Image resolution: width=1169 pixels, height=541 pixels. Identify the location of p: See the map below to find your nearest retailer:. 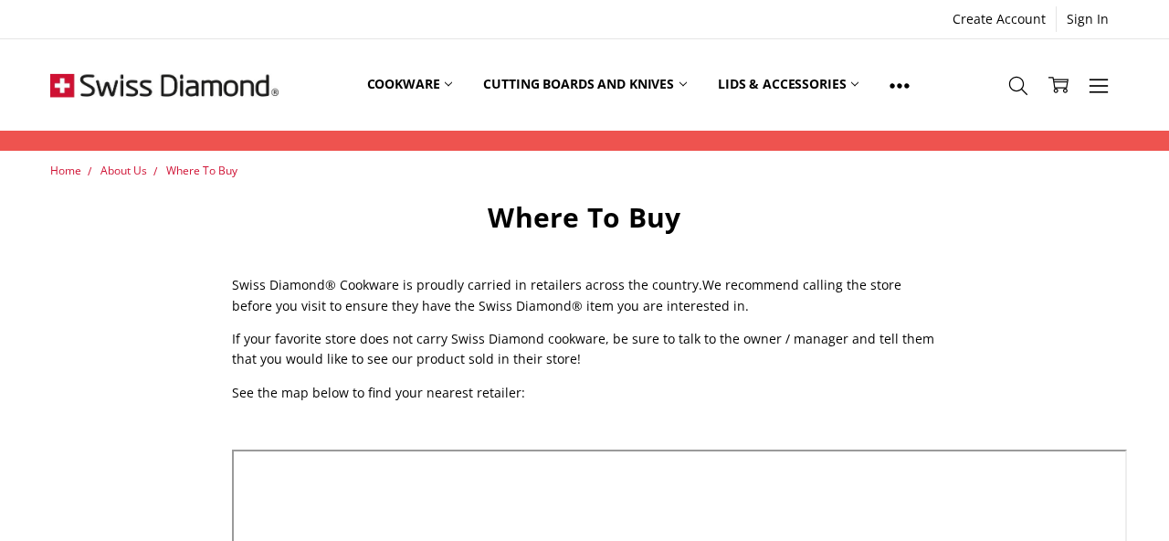
(585, 393).